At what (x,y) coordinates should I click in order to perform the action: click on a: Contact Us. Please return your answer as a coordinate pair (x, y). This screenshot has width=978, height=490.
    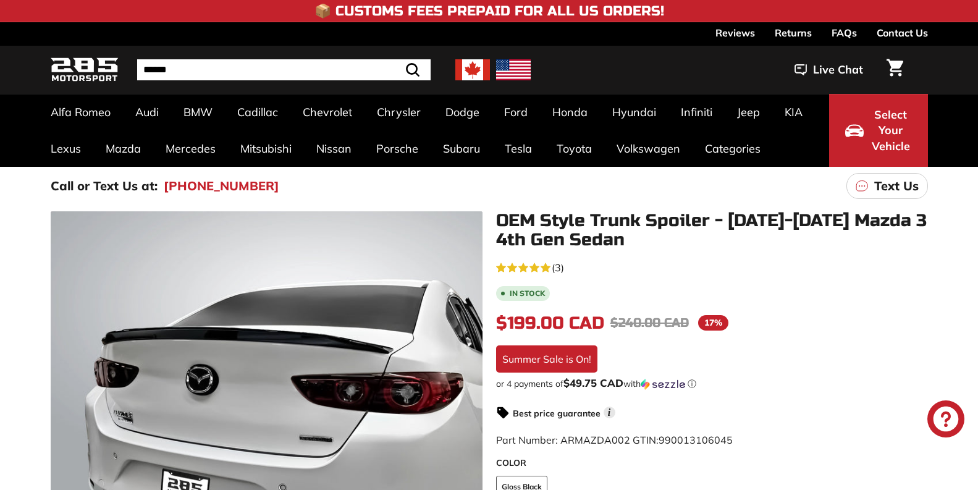
    Looking at the image, I should click on (902, 33).